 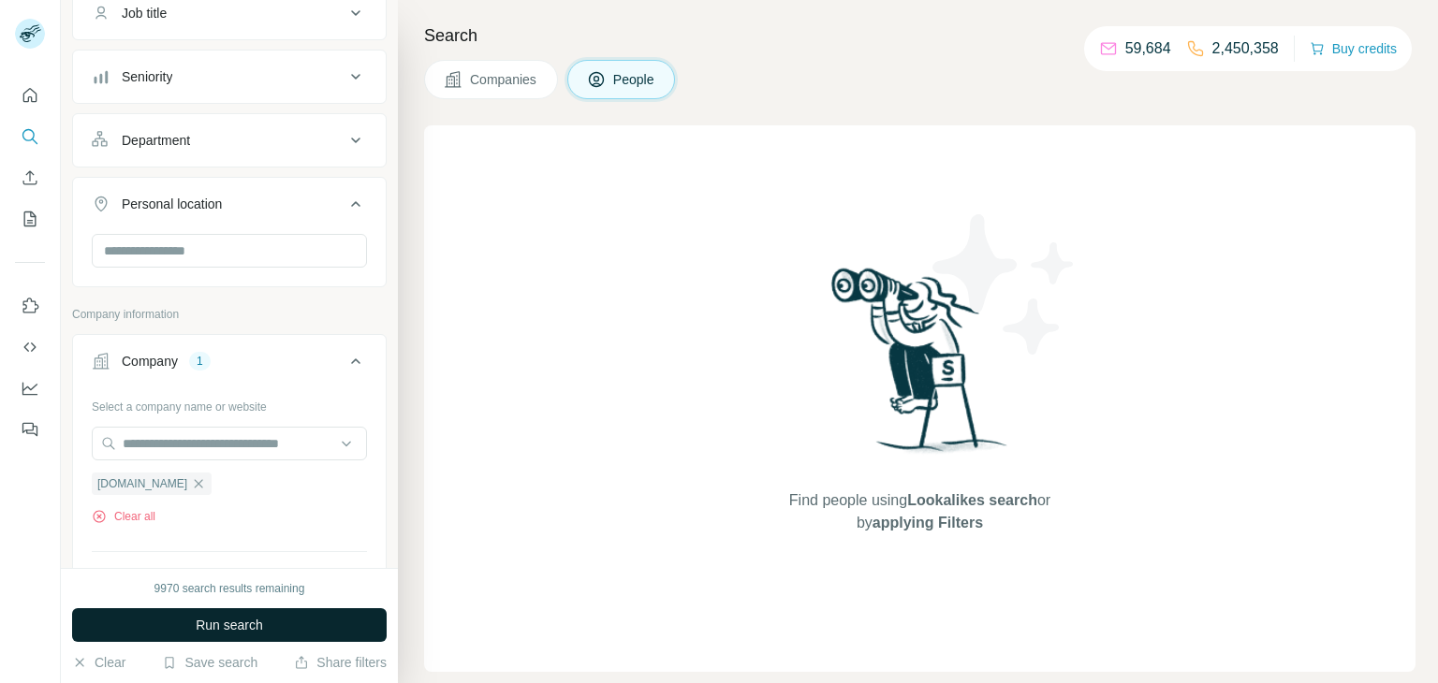 What do you see at coordinates (98, 663) in the screenshot?
I see `button: Clear` at bounding box center [98, 663].